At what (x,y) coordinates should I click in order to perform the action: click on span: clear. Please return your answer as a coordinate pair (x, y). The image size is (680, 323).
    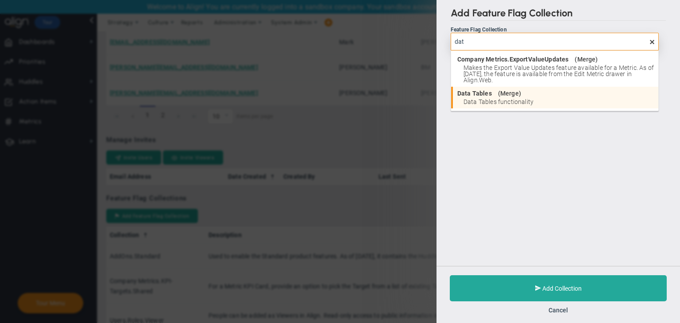
    Looking at the image, I should click on (662, 41).